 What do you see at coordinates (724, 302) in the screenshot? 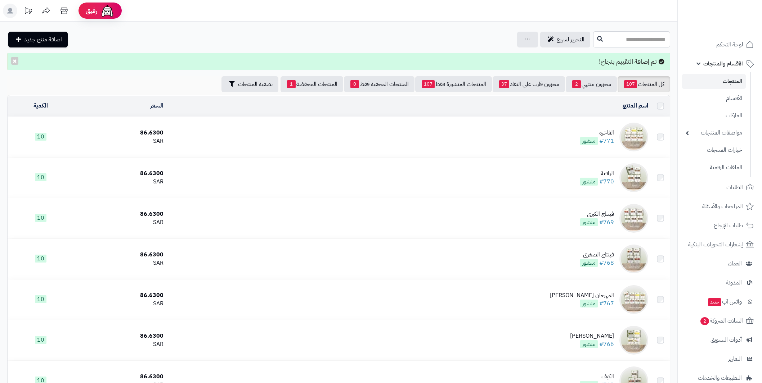
I see `span: وآتس آب` at bounding box center [724, 302].